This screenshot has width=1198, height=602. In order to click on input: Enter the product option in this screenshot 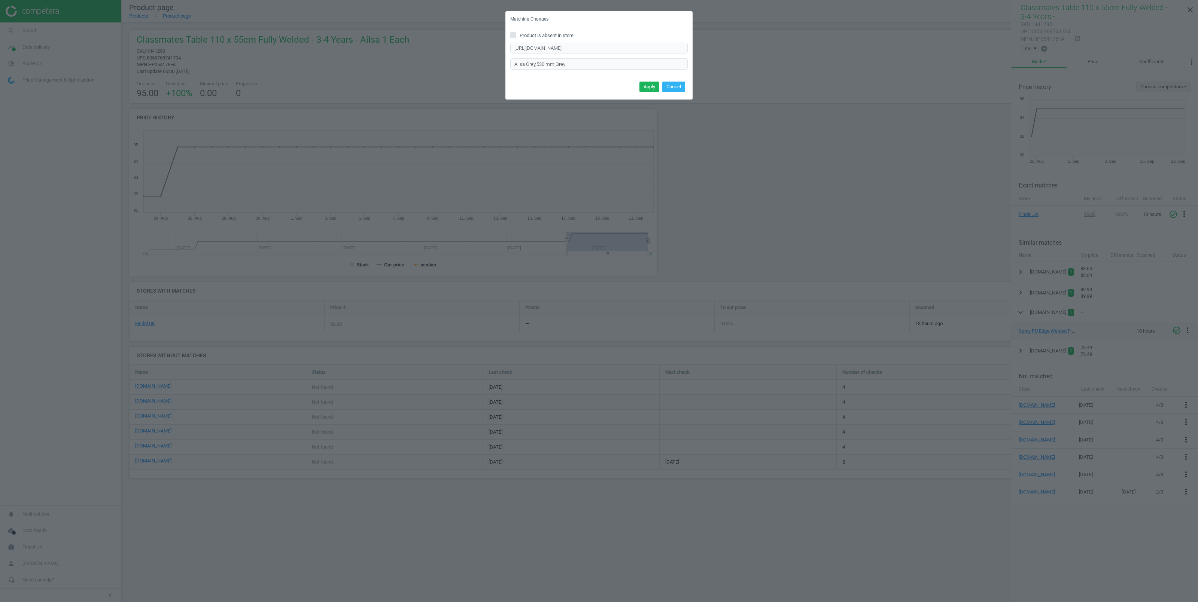, I will do `click(599, 64)`.